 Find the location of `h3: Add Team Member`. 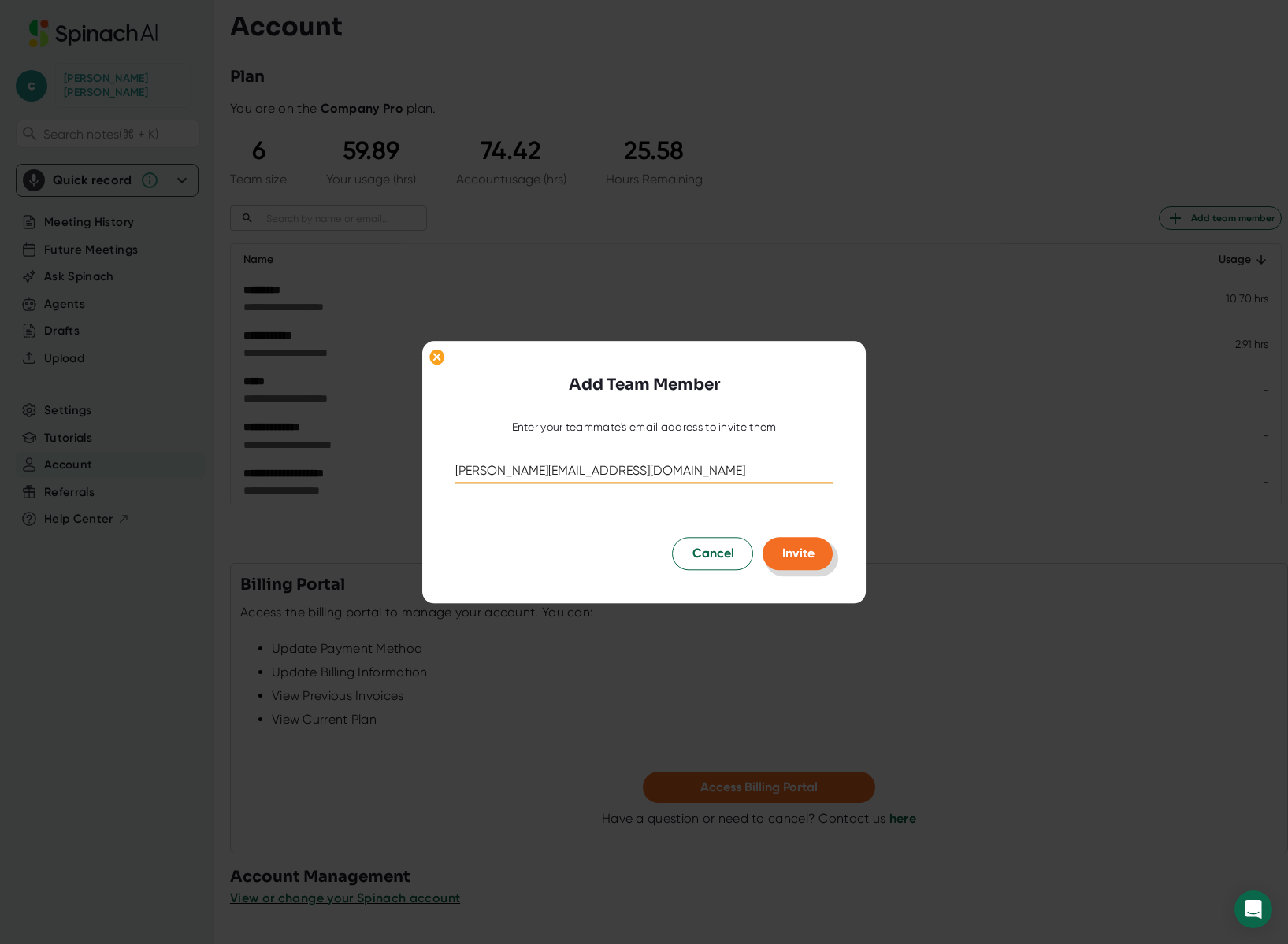

h3: Add Team Member is located at coordinates (644, 385).